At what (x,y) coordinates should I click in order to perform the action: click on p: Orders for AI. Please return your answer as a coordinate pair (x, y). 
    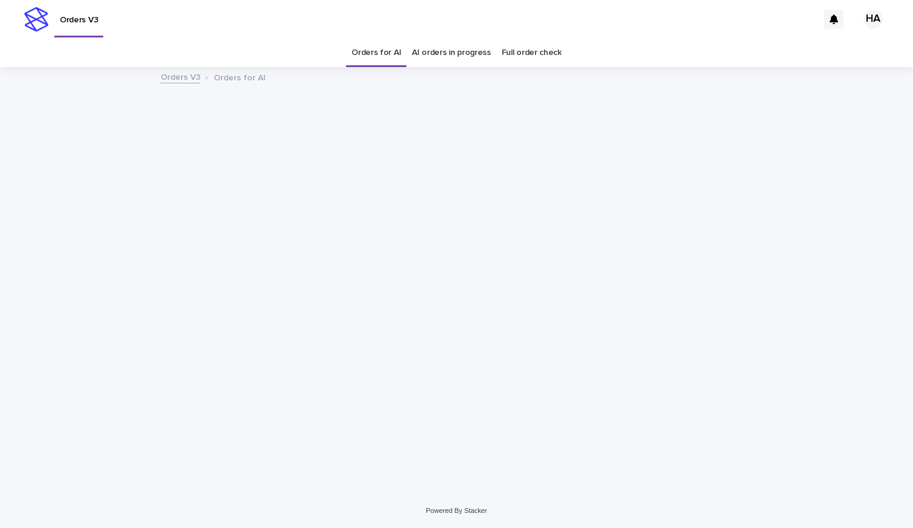
    Looking at the image, I should click on (240, 77).